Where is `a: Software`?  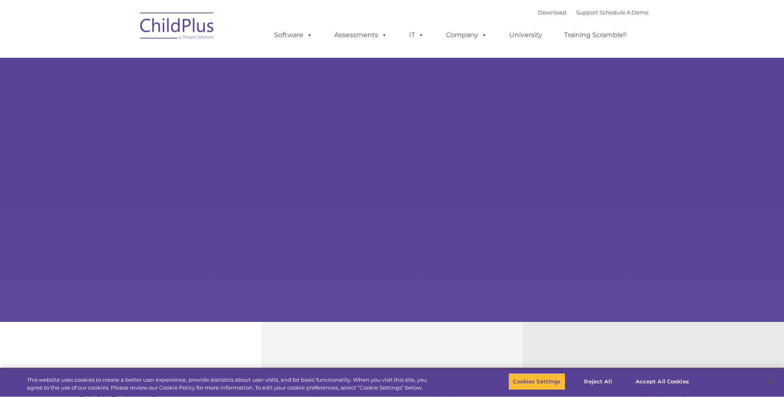
a: Software is located at coordinates (293, 35).